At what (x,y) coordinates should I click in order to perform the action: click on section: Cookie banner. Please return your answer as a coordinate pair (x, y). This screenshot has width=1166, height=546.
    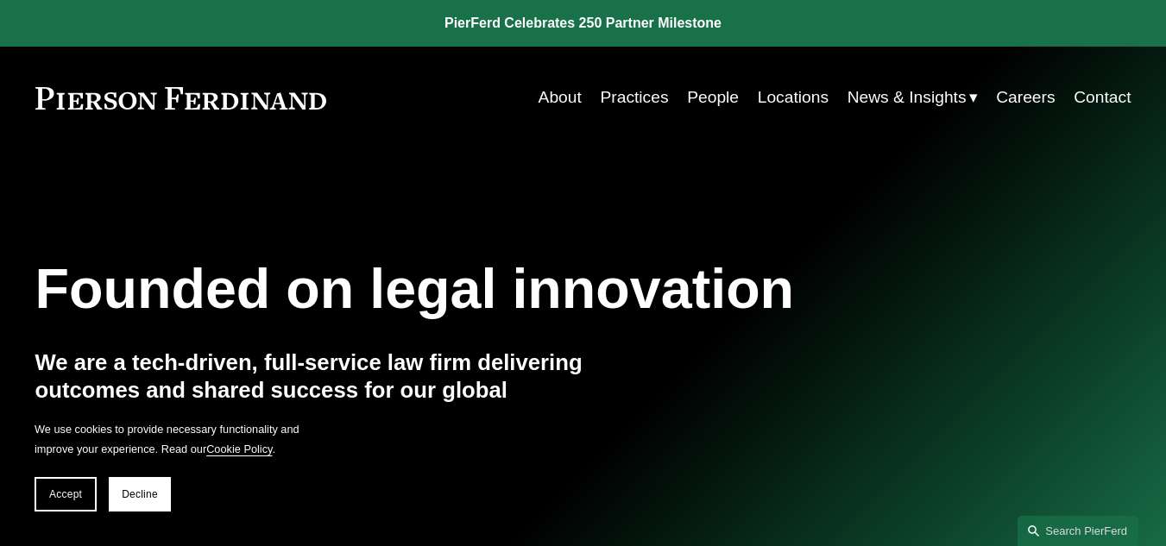
    Looking at the image, I should click on (173, 466).